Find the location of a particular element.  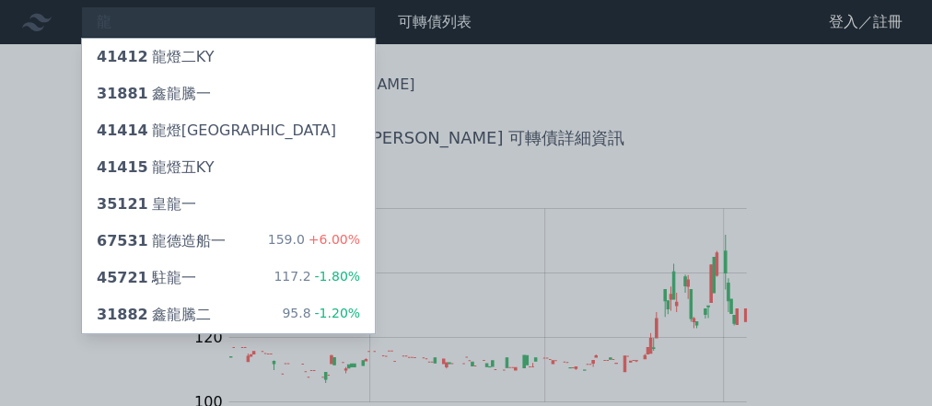

div: 龍燈二KY is located at coordinates (155, 57).